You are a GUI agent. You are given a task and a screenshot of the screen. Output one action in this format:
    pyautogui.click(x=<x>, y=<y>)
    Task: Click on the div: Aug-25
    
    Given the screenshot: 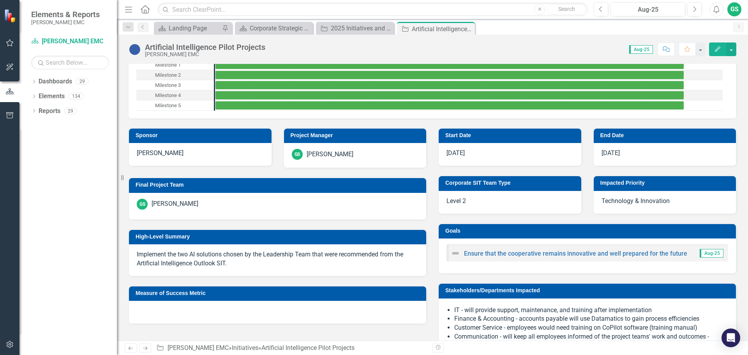 What is the action you would take?
    pyautogui.click(x=648, y=10)
    